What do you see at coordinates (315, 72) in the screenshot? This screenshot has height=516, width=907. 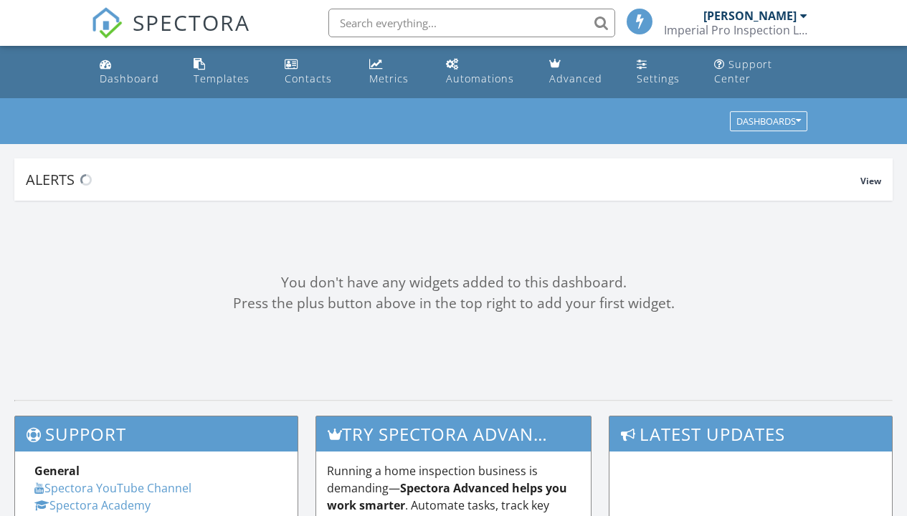 I see `a: Contacts` at bounding box center [315, 72].